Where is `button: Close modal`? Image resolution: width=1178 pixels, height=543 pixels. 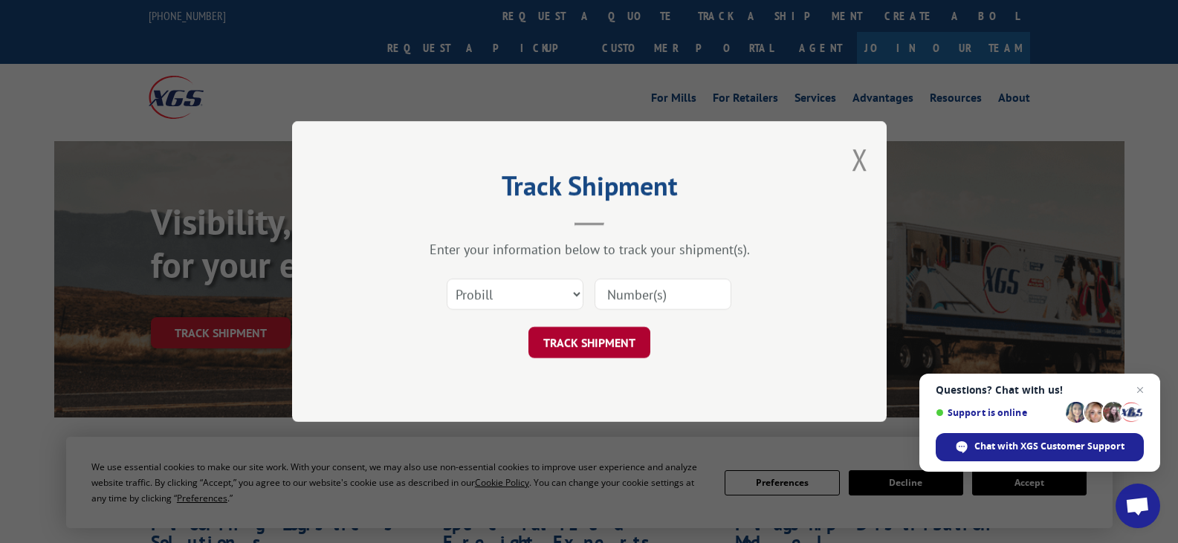 button: Close modal is located at coordinates (860, 159).